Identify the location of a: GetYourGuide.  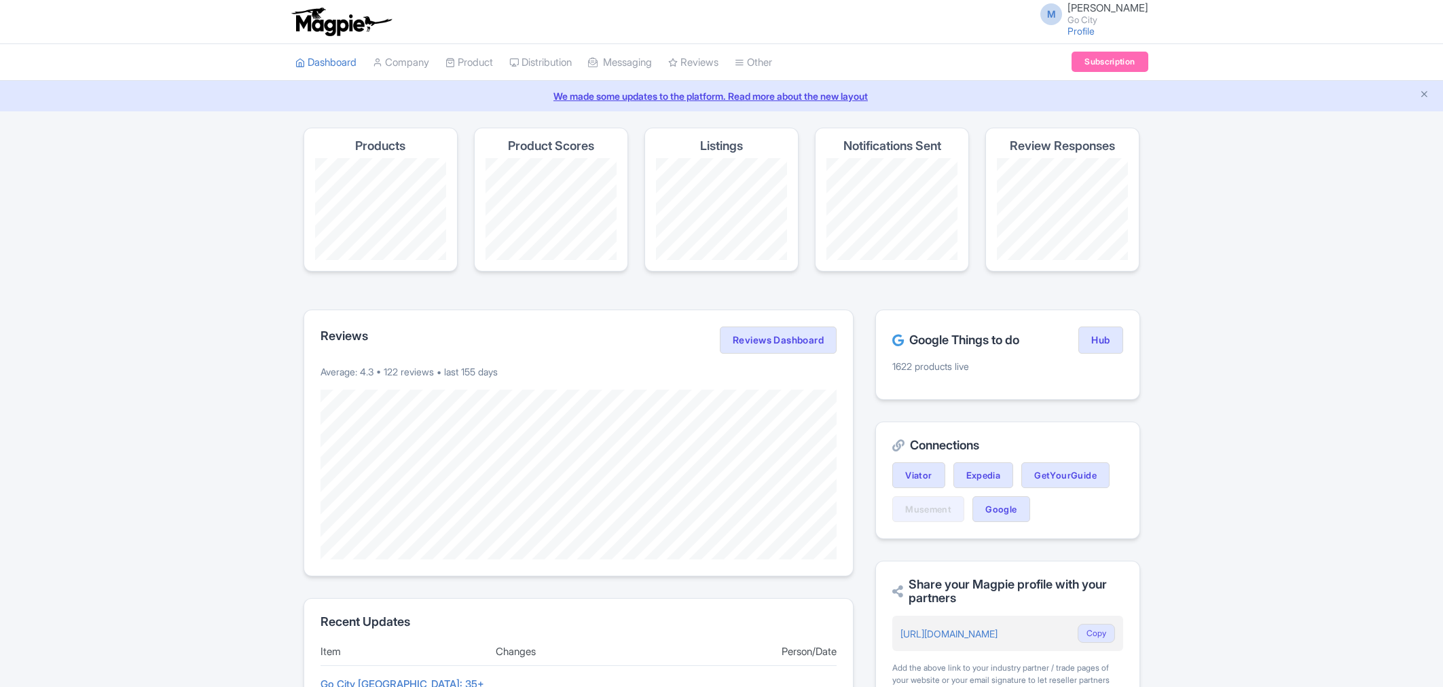
(1066, 475).